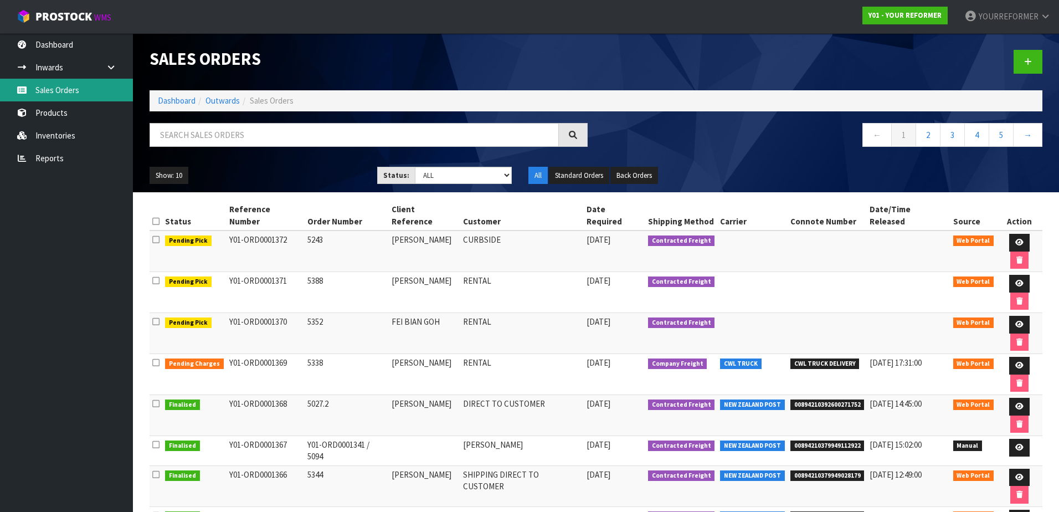 Image resolution: width=1059 pixels, height=512 pixels. Describe the element at coordinates (677, 364) in the screenshot. I see `span: Company Freight` at that location.